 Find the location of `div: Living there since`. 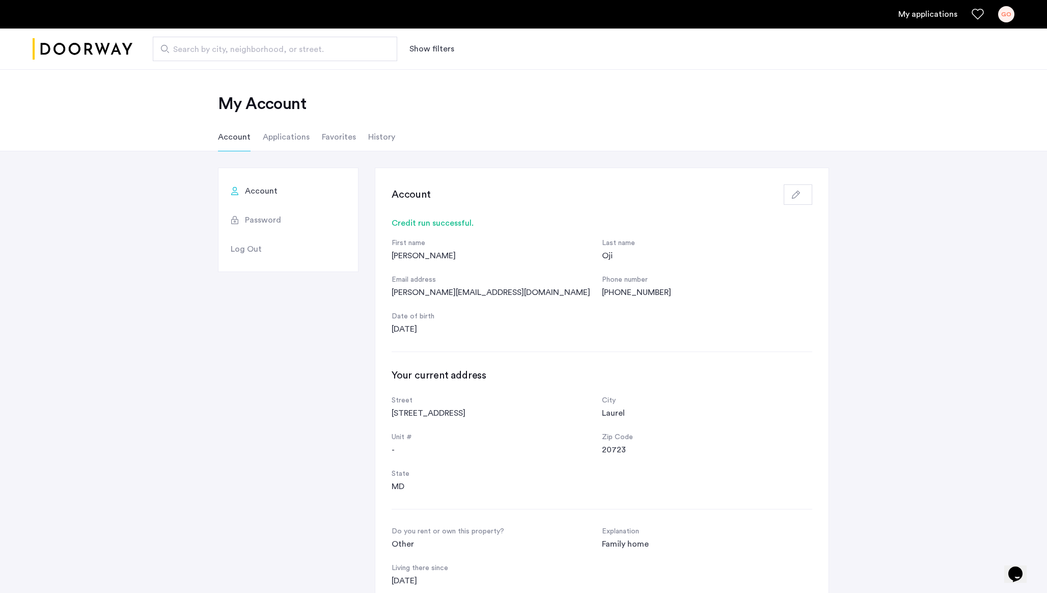

div: Living there since is located at coordinates (497, 568).